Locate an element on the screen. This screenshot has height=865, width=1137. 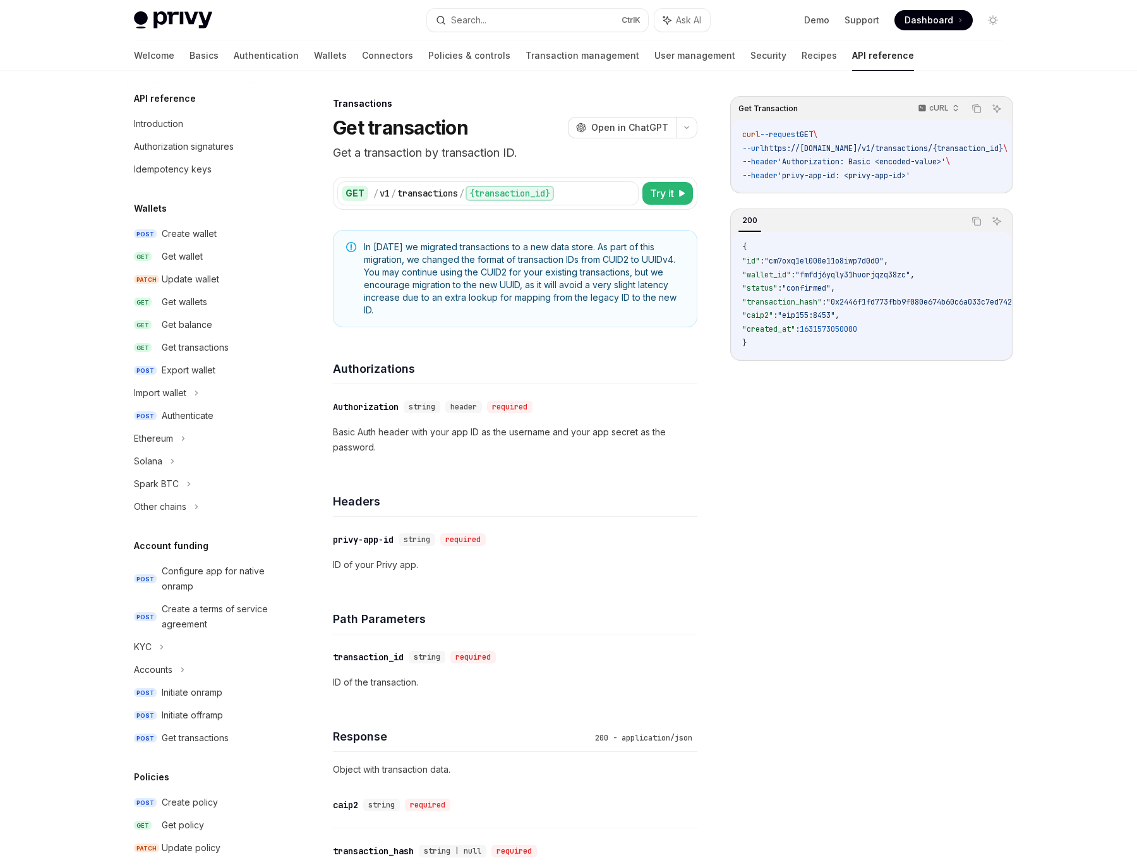
h4: Headers is located at coordinates (515, 501).